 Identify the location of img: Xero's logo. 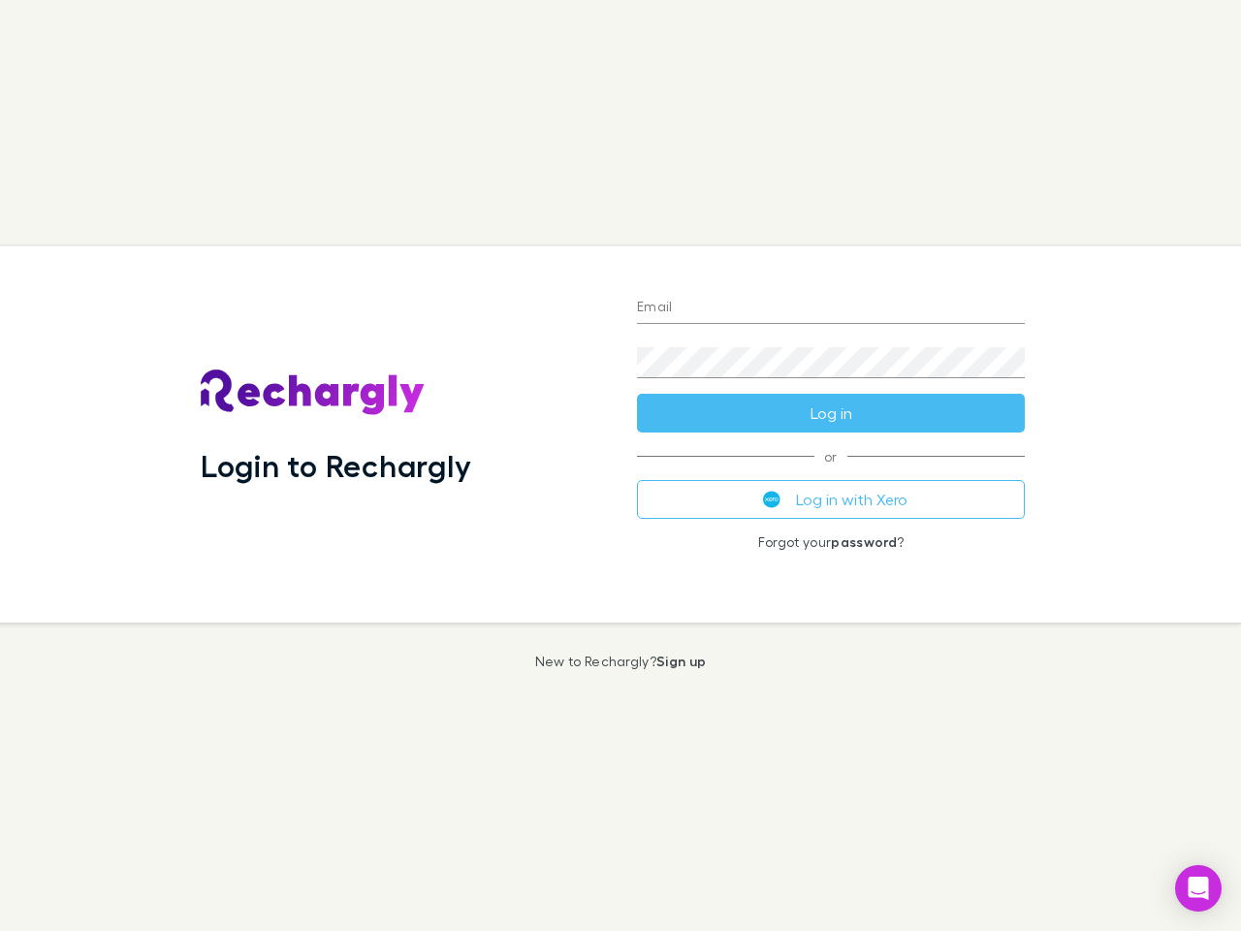
(772, 499).